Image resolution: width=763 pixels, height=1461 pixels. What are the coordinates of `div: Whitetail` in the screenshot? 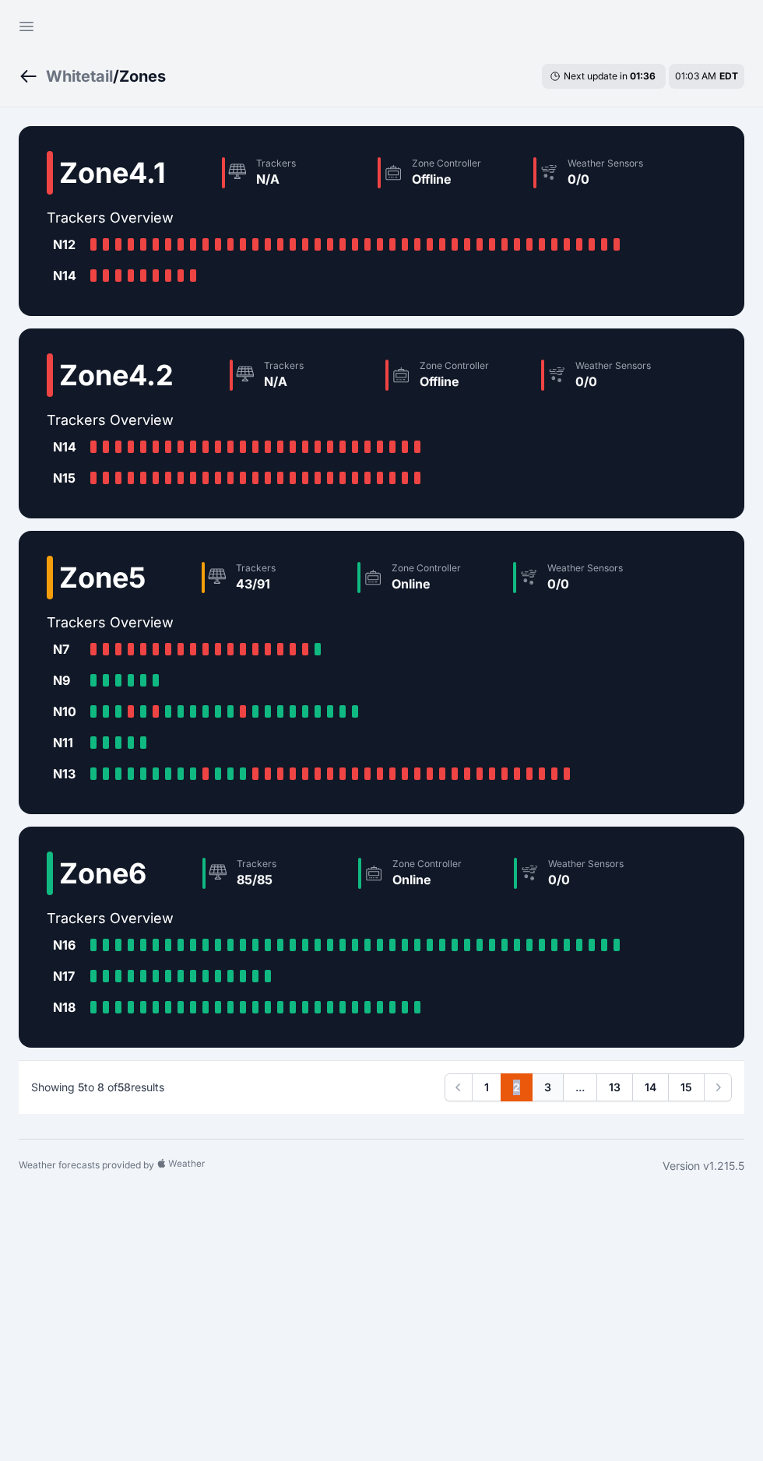 It's located at (79, 76).